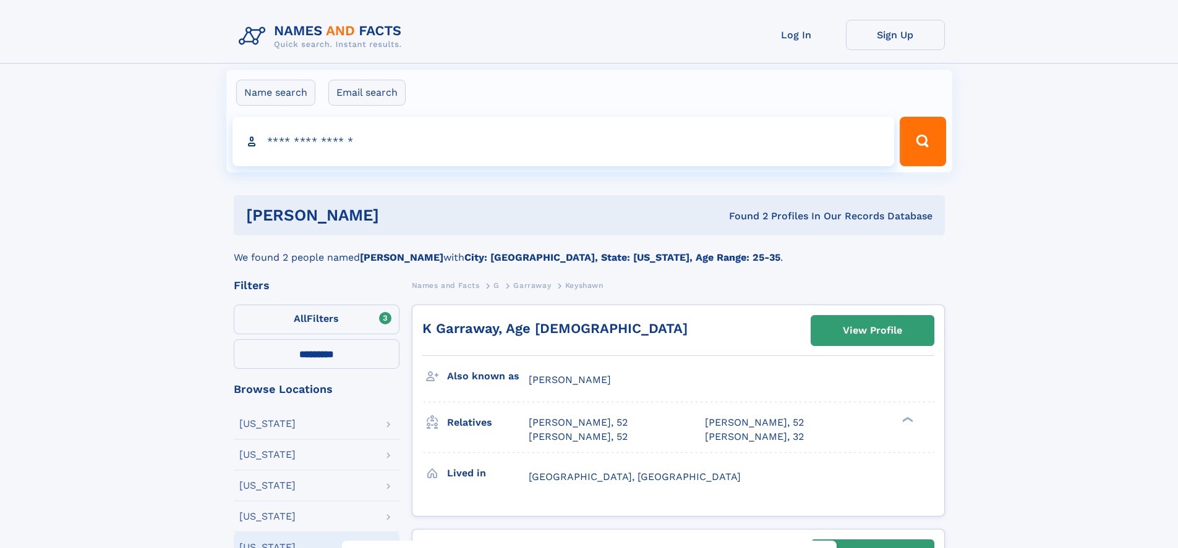 This screenshot has height=548, width=1178. I want to click on a: Garraway, so click(532, 285).